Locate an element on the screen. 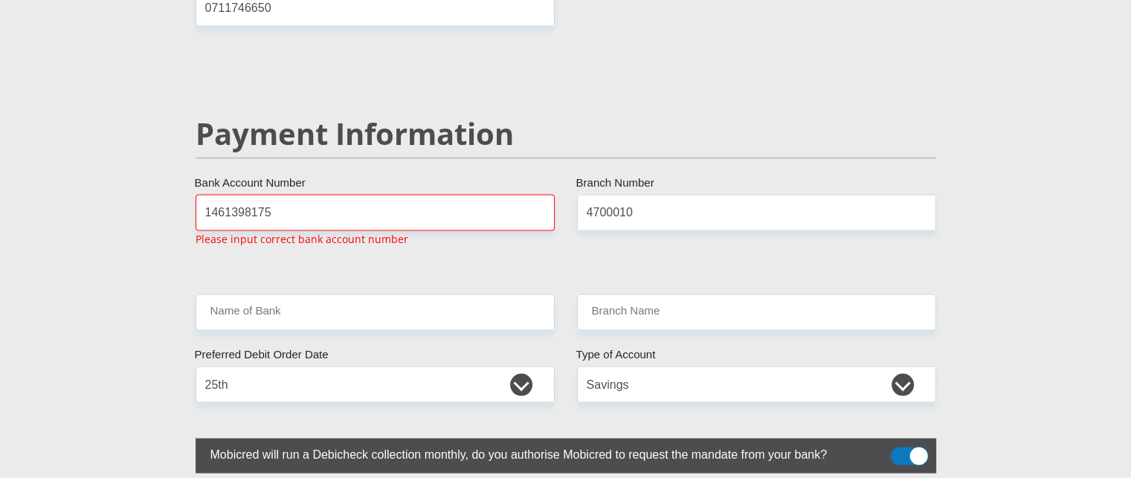 The width and height of the screenshot is (1131, 478). input: Branch Name is located at coordinates (756, 312).